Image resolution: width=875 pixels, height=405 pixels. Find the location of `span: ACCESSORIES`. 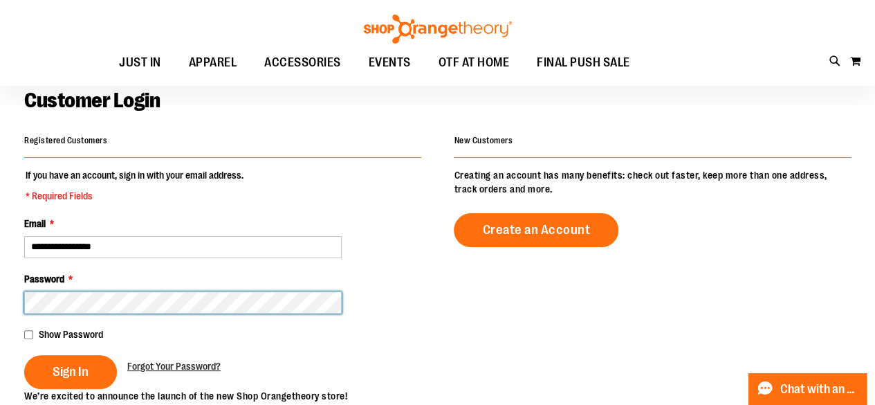

span: ACCESSORIES is located at coordinates (302, 62).